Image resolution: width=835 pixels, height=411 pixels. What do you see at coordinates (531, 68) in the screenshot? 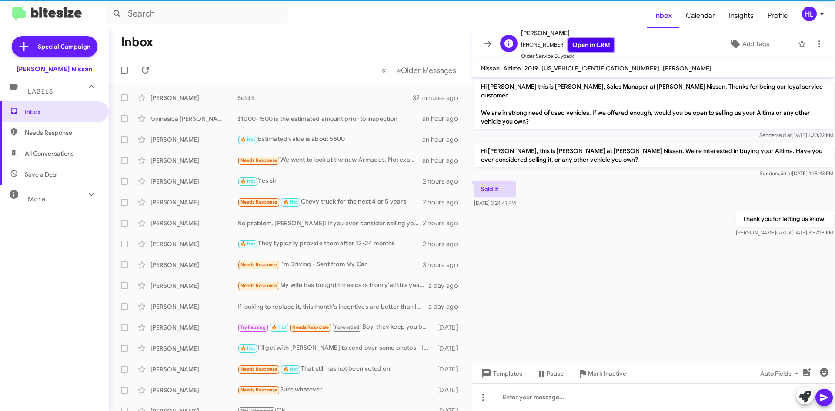
I see `span: 2019` at bounding box center [531, 68].